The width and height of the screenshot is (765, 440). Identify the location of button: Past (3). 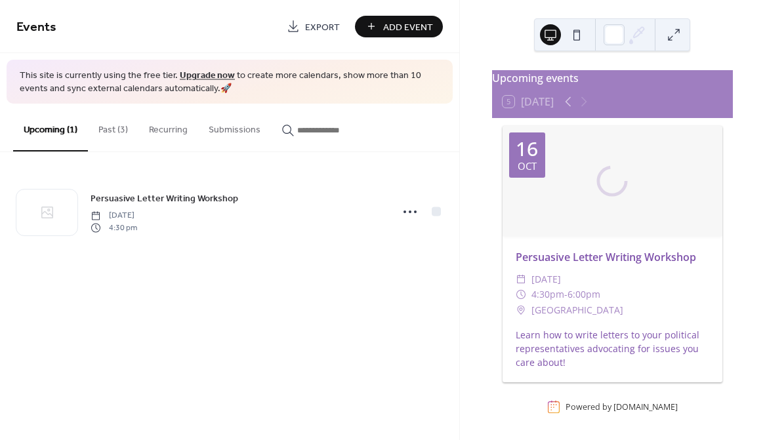
(113, 127).